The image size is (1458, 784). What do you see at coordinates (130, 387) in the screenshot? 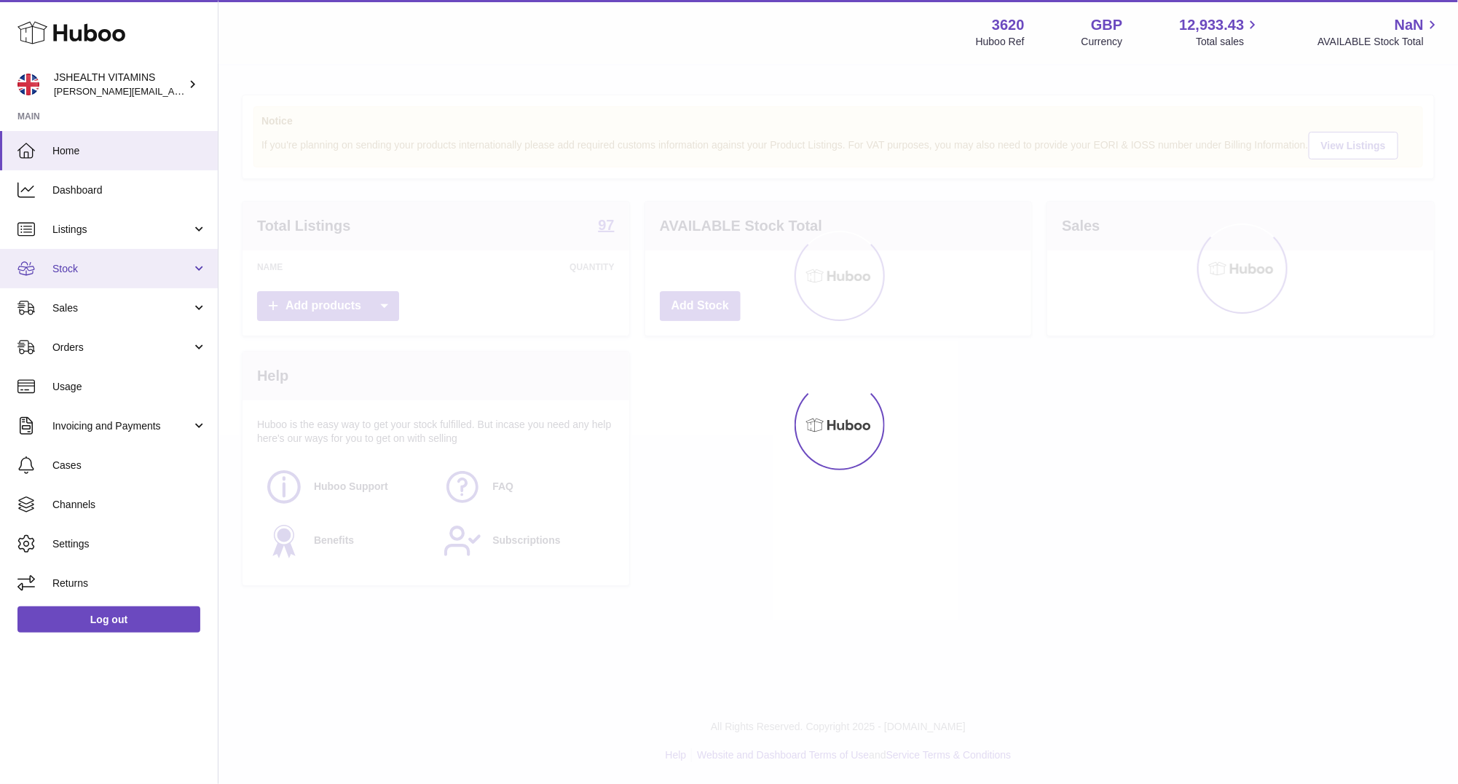
I see `span: Usage` at bounding box center [130, 387].